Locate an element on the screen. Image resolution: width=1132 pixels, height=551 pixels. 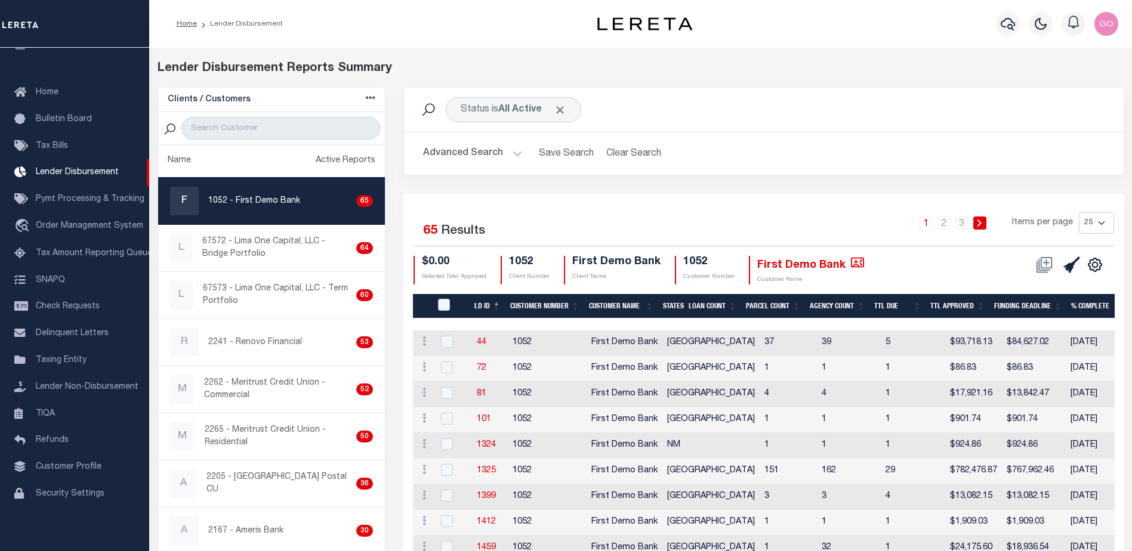
p: 2167 - Ameris Bank is located at coordinates (246, 531).